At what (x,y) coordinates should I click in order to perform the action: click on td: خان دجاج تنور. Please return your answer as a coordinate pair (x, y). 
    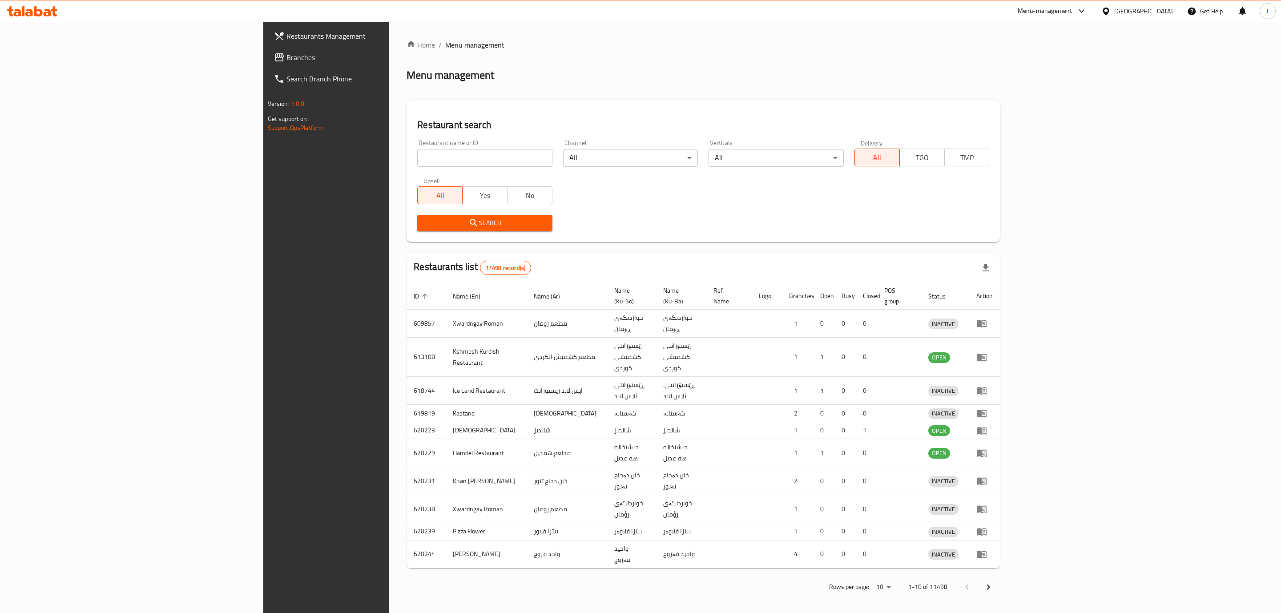
    Looking at the image, I should click on (567, 481).